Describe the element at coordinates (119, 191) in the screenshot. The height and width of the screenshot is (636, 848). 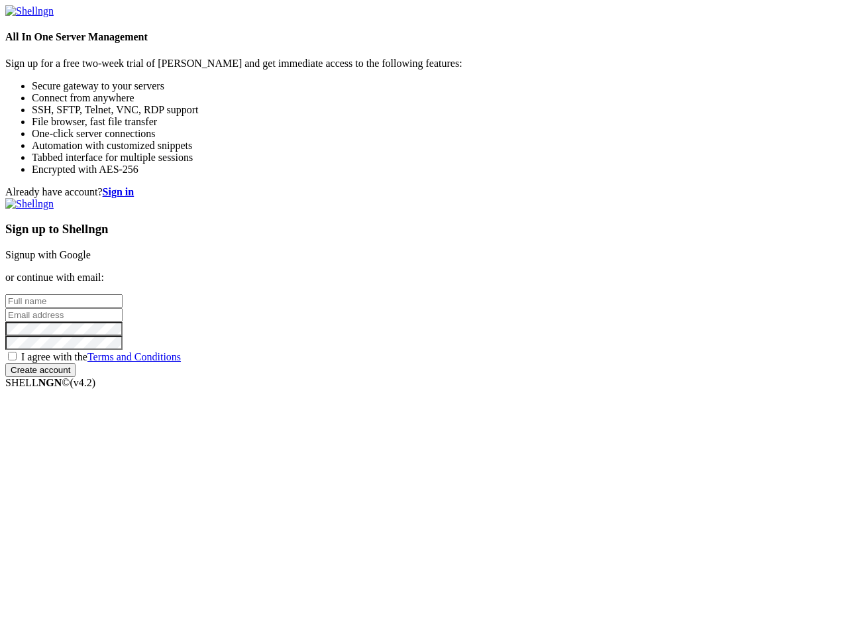
I see `strong: Sign in` at that location.